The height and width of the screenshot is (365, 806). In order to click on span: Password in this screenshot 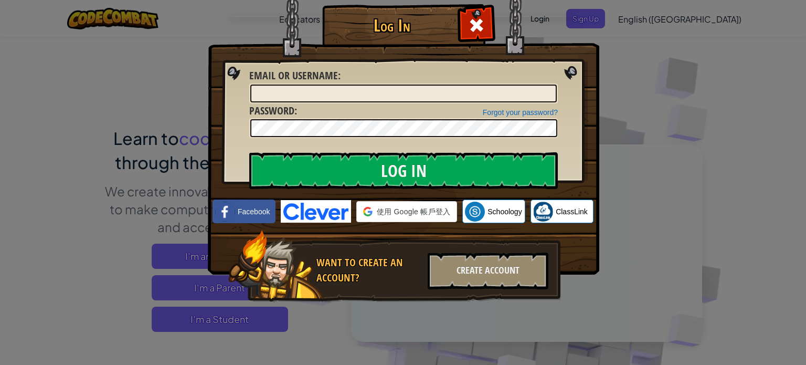, I will do `click(272, 110)`.